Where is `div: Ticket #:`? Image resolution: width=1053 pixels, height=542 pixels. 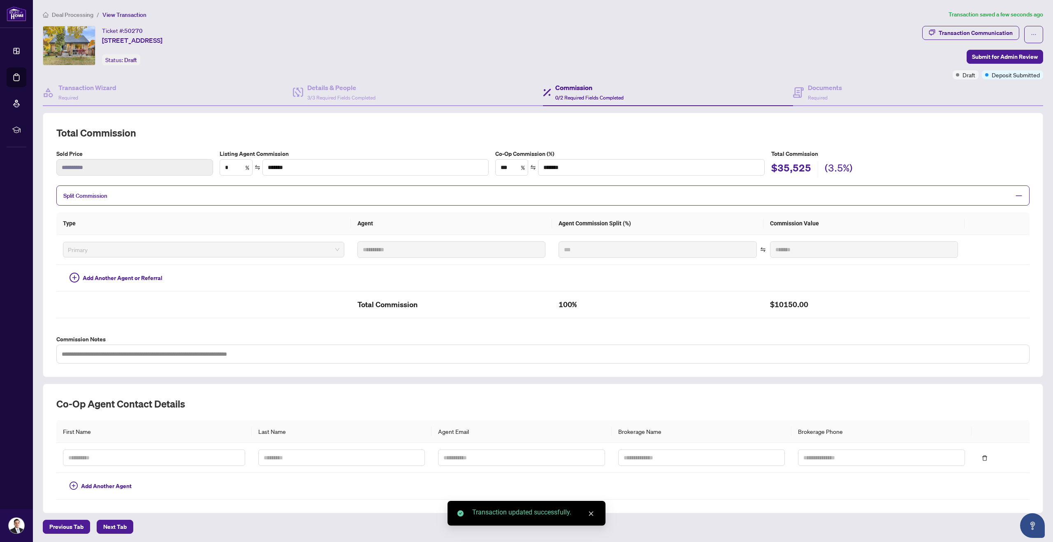 div: Ticket #: is located at coordinates (122, 30).